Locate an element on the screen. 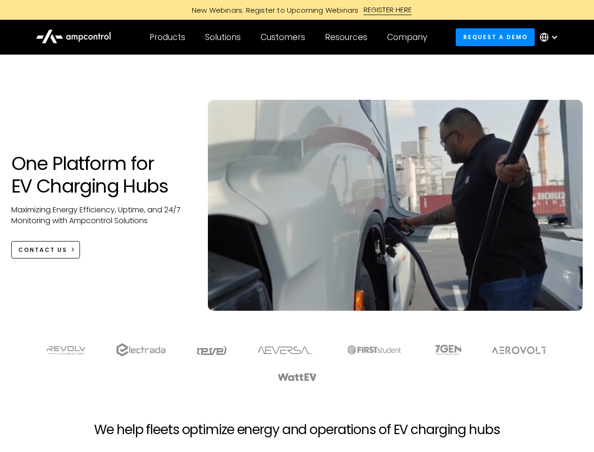  img: WattEV logo is located at coordinates (297, 377).